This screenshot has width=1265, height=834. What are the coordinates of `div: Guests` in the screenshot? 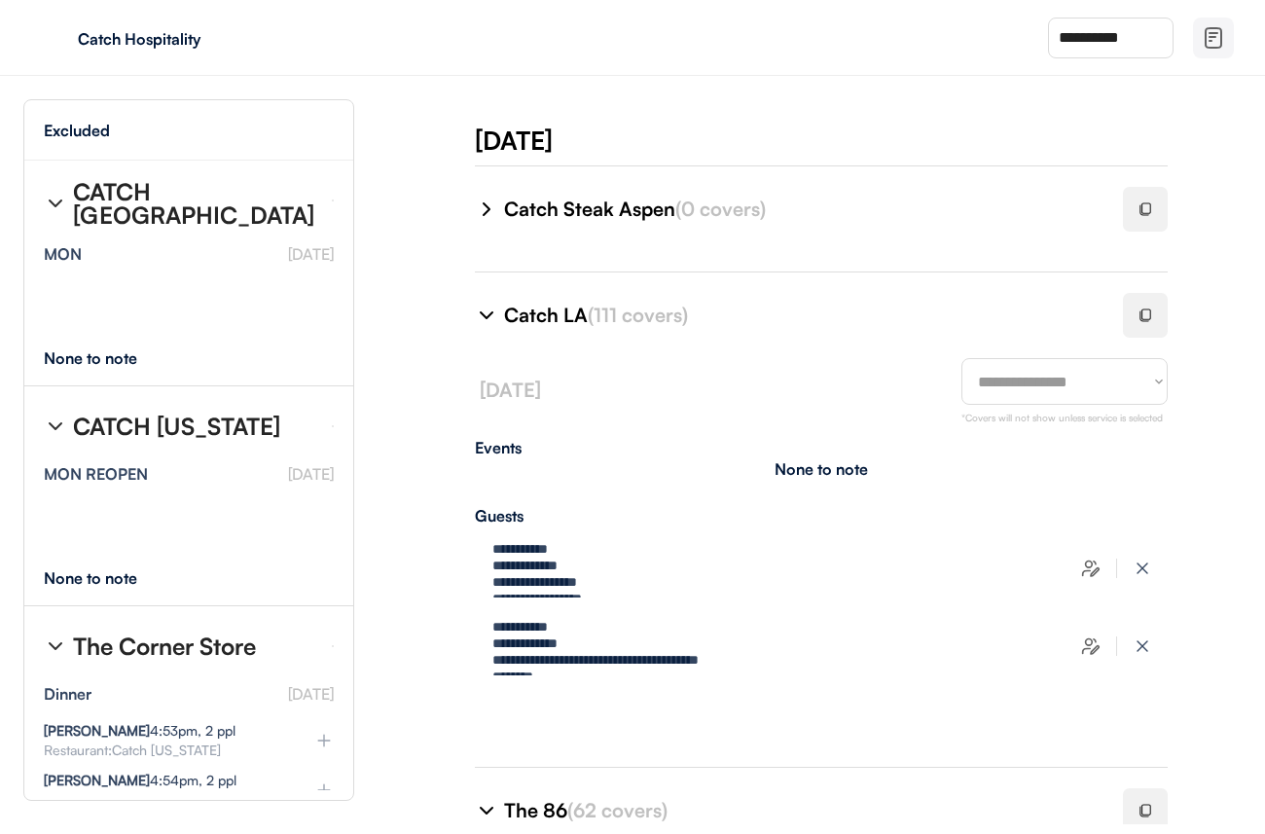 It's located at (821, 516).